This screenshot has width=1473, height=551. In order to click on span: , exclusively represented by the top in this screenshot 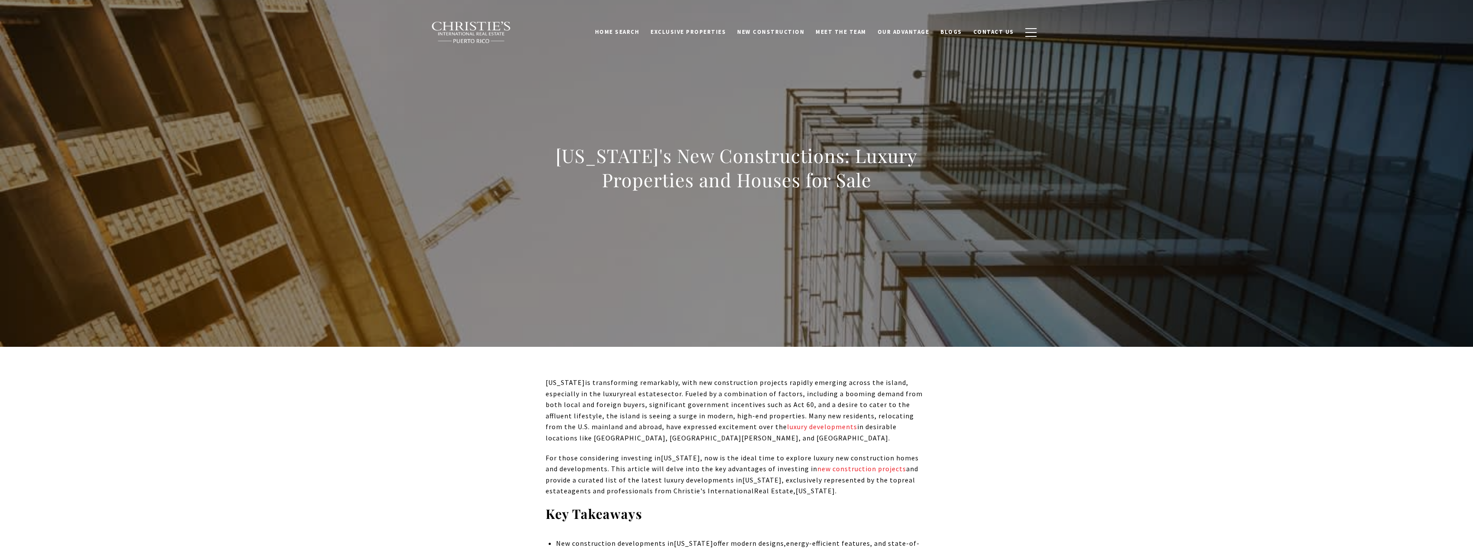, I will do `click(841, 480)`.